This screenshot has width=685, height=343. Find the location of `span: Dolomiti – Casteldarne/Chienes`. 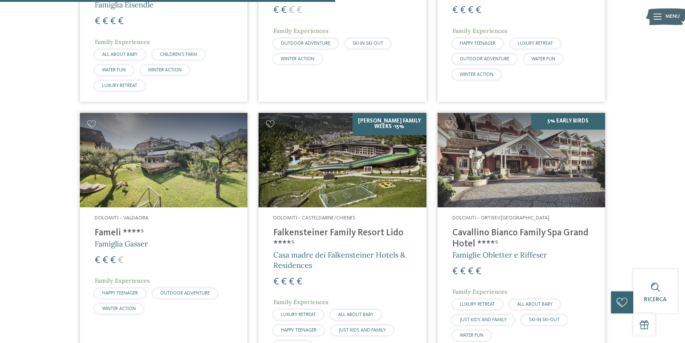

span: Dolomiti – Casteldarne/Chienes is located at coordinates (314, 218).